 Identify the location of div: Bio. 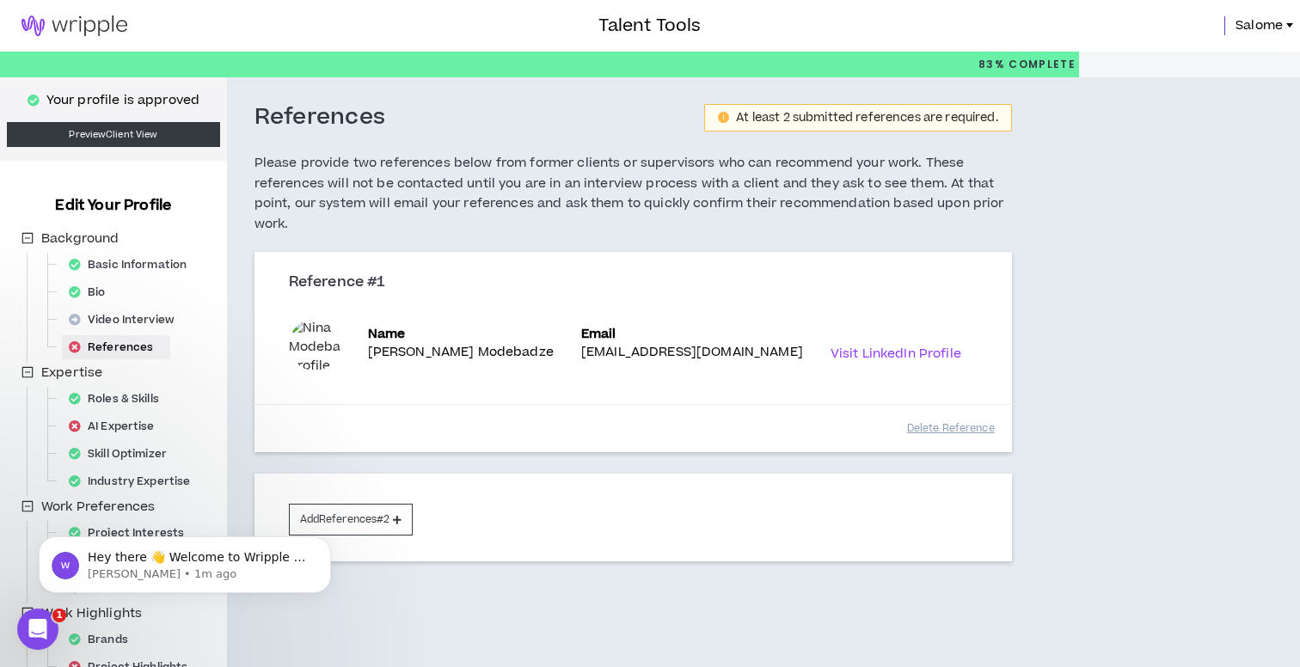
(92, 292).